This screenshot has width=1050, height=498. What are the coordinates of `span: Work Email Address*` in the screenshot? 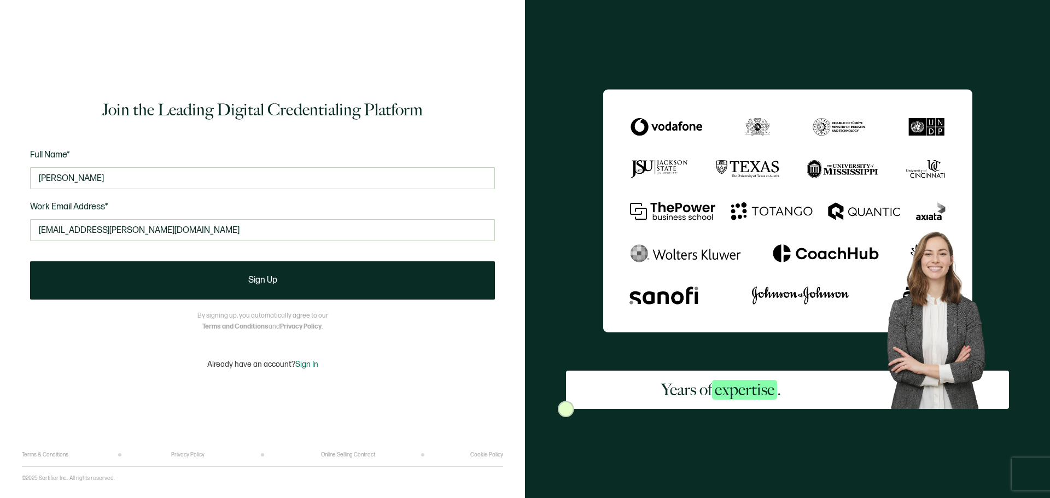 It's located at (69, 207).